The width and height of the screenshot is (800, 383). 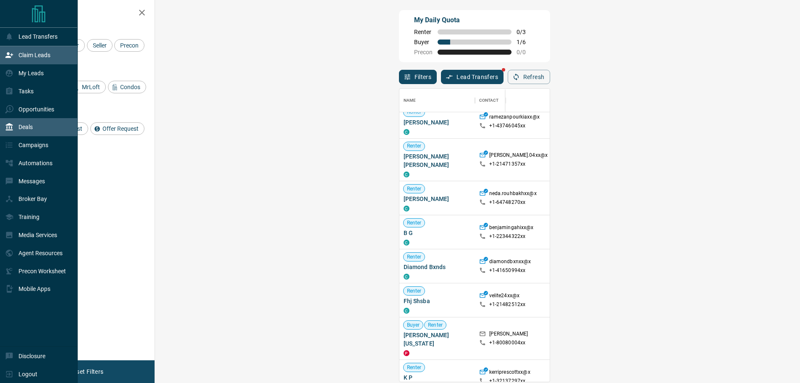 I want to click on span: 1 / 6, so click(x=526, y=42).